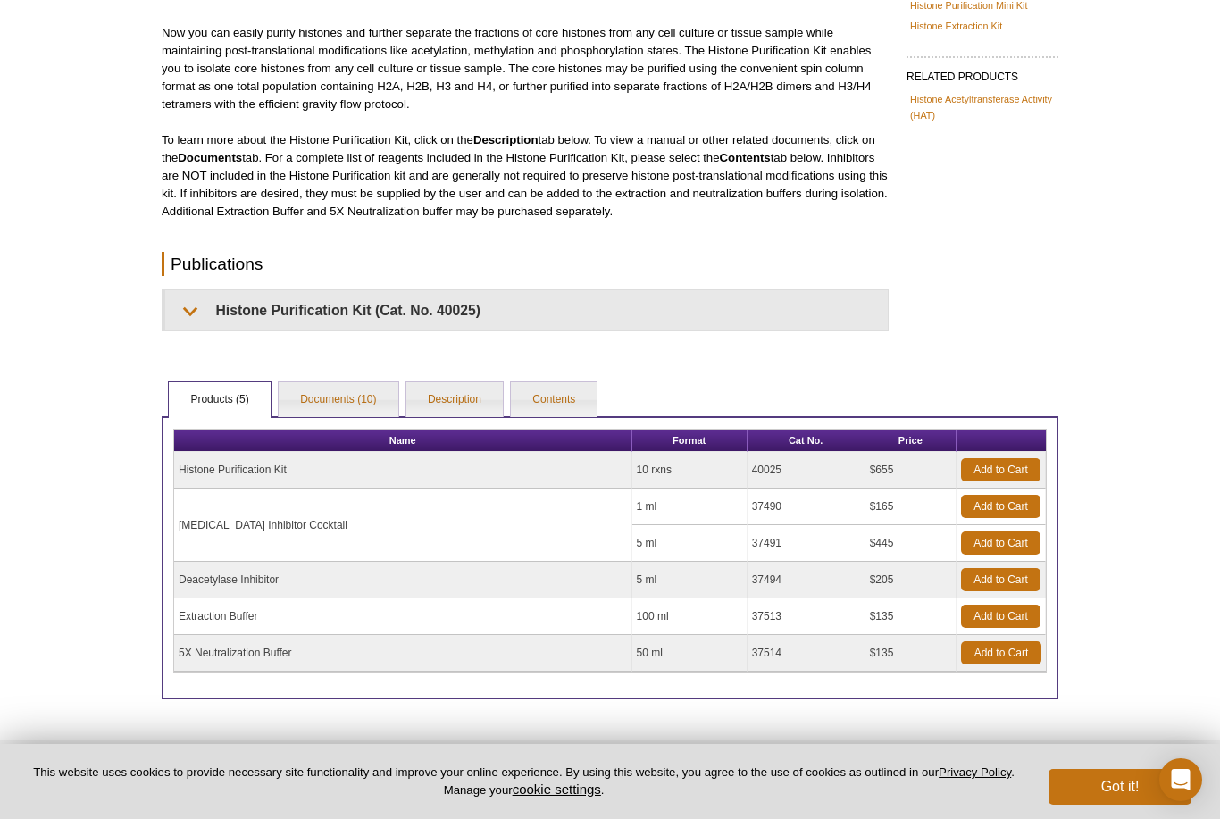 This screenshot has width=1220, height=819. Describe the element at coordinates (403, 616) in the screenshot. I see `td: Extraction Buffer` at that location.